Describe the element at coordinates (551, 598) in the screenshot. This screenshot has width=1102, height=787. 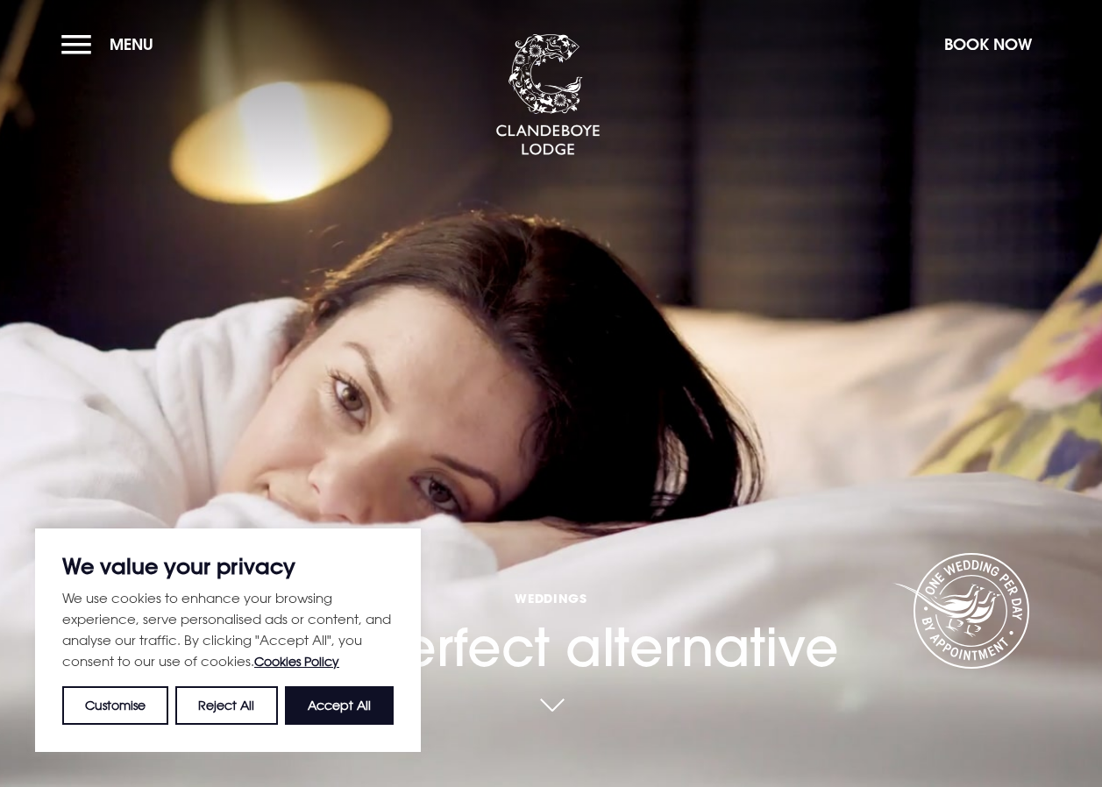
I see `span: Weddings` at that location.